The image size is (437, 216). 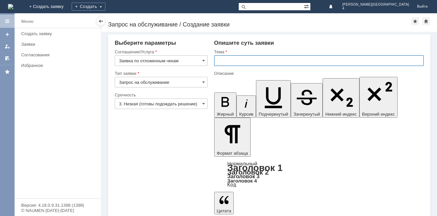 What do you see at coordinates (426, 21) in the screenshot?
I see `div: Сделать домашней страницей` at bounding box center [426, 21].